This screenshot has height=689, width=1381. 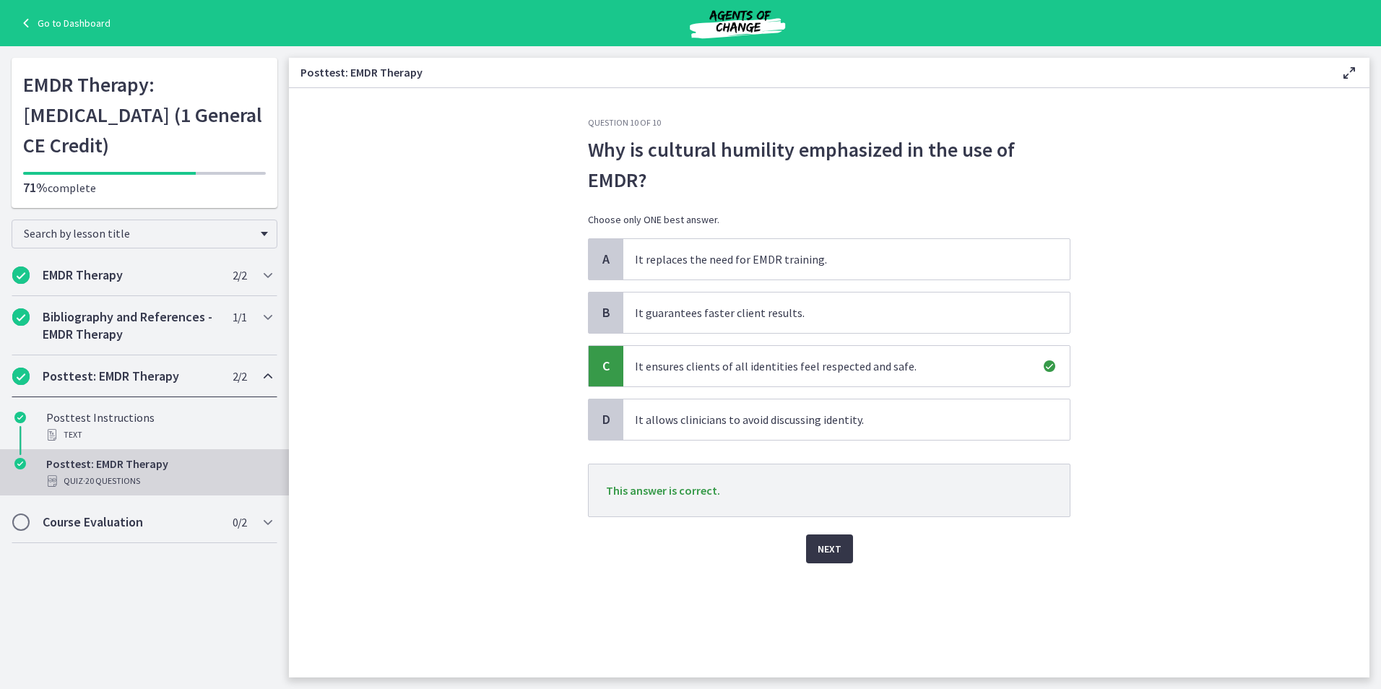 What do you see at coordinates (829, 549) in the screenshot?
I see `span: Next` at bounding box center [829, 549].